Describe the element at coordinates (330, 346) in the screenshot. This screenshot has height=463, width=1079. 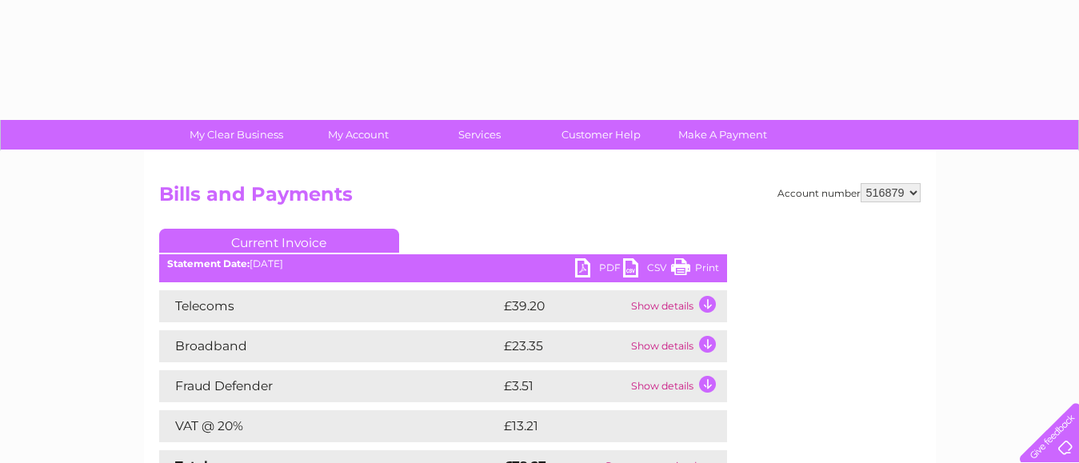
I see `td: Broadband` at that location.